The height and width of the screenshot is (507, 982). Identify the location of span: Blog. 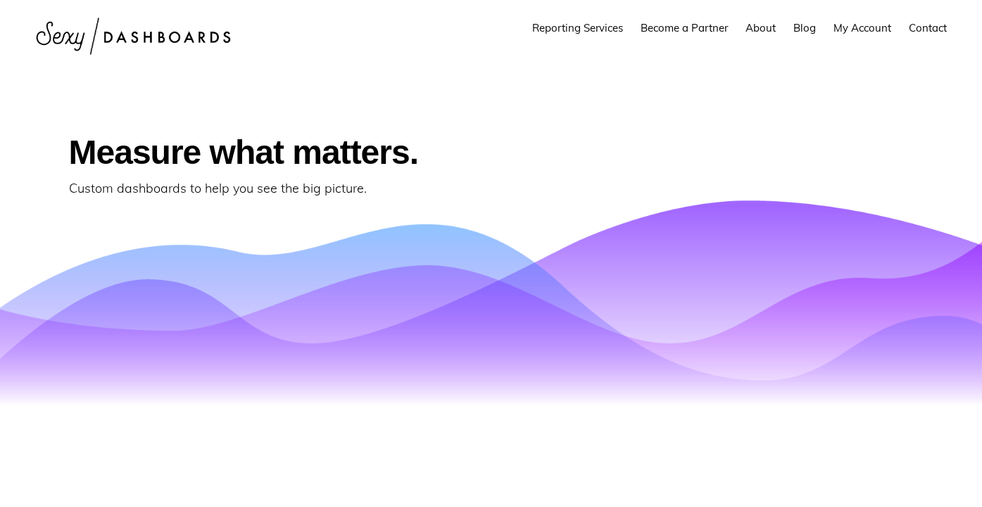
(804, 27).